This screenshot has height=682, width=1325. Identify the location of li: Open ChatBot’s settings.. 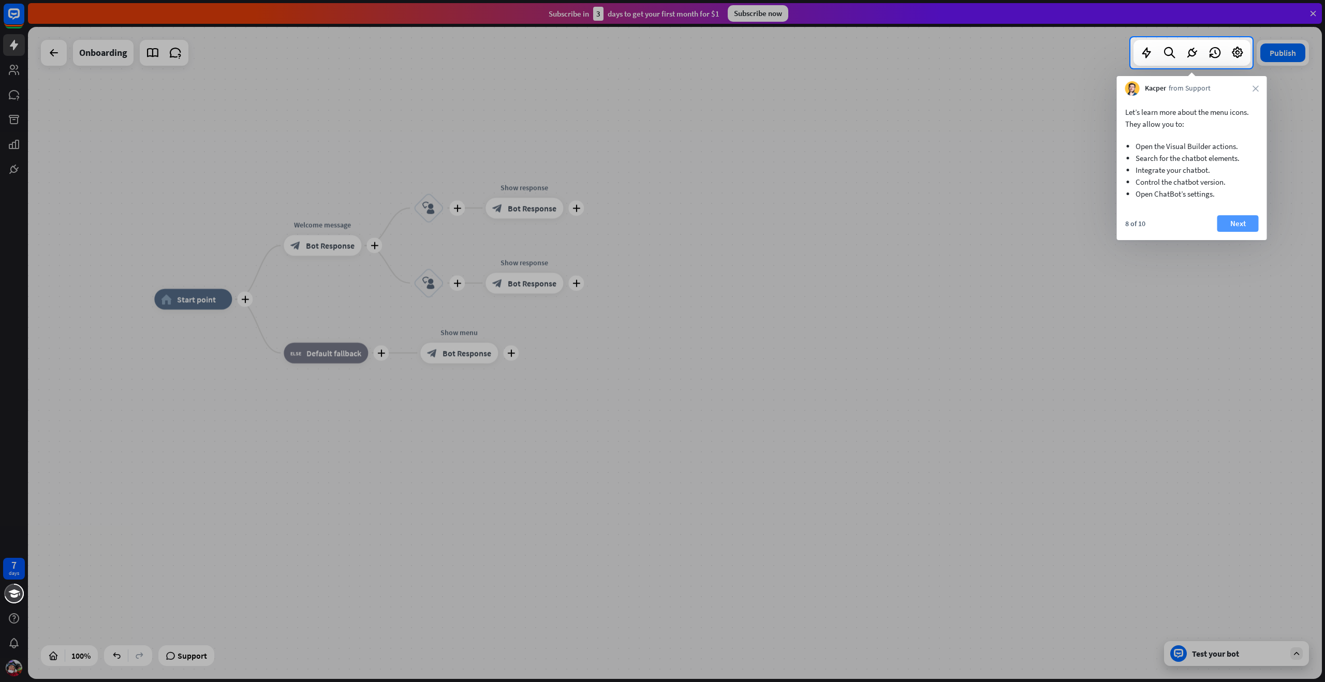
(1192, 194).